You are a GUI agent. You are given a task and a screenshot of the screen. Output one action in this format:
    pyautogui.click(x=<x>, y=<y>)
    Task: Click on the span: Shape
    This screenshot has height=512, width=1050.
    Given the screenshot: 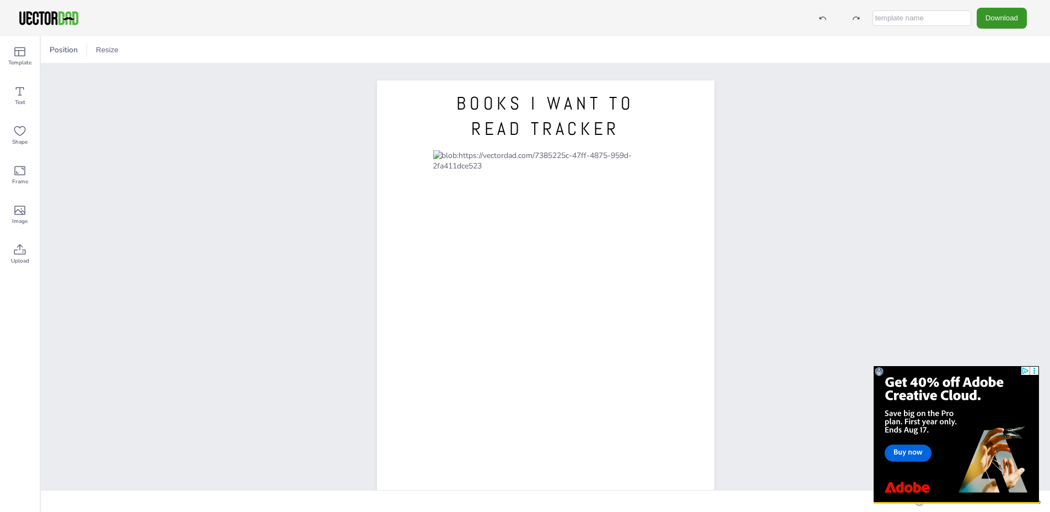 What is the action you would take?
    pyautogui.click(x=20, y=142)
    